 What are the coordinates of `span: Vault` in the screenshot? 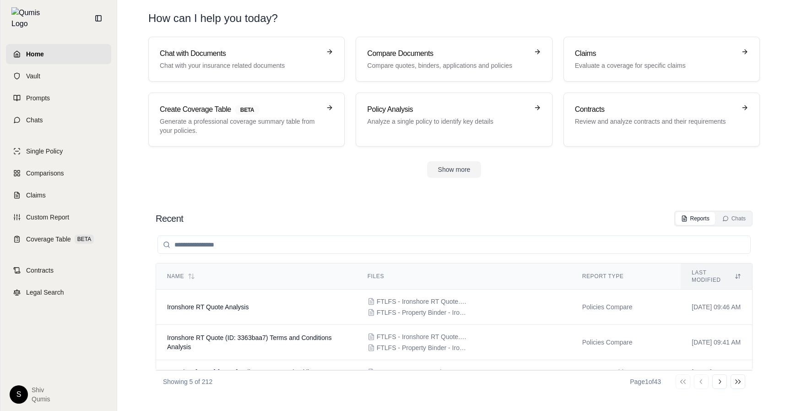 It's located at (33, 76).